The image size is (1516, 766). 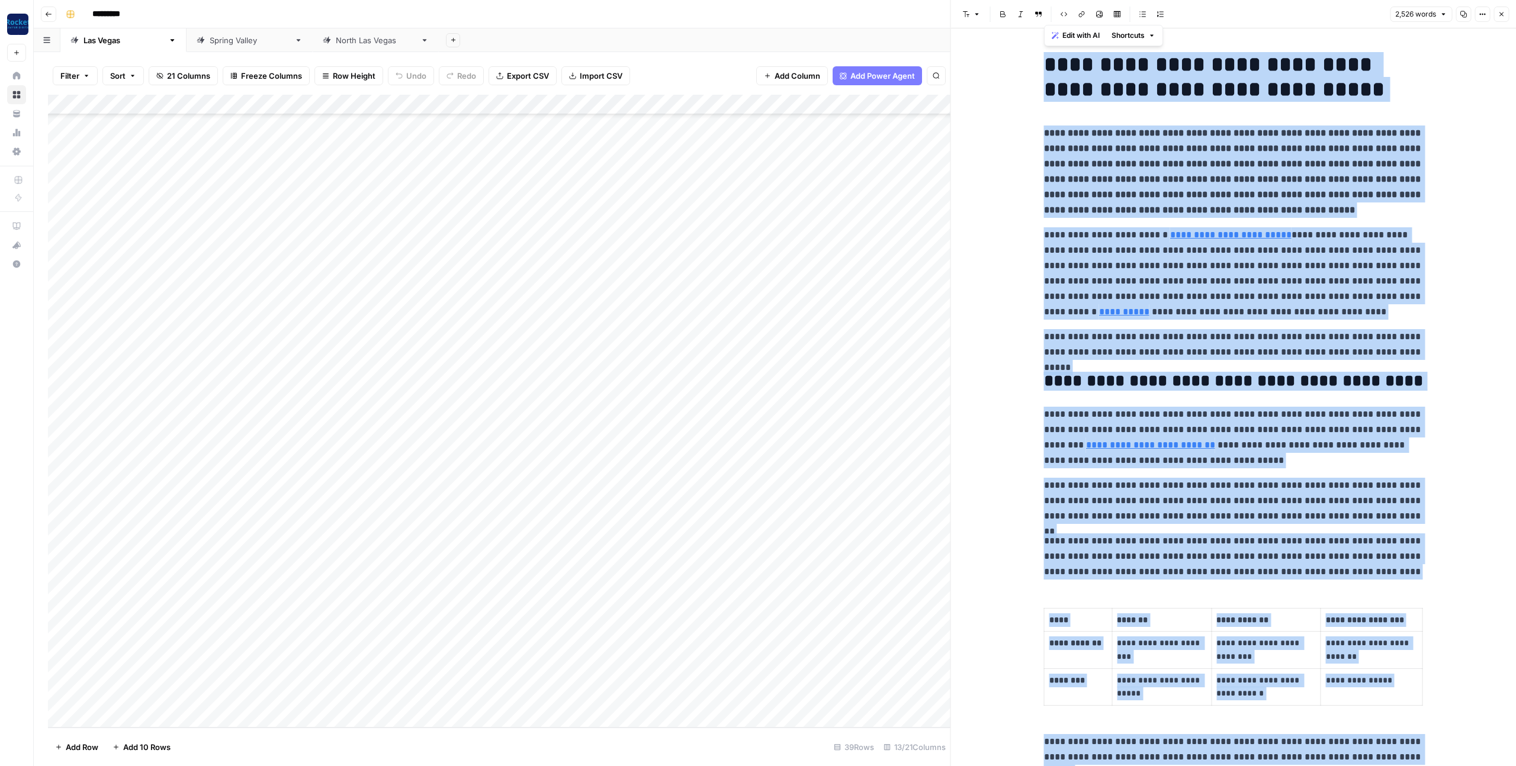 I want to click on button: Shortcuts, so click(x=1134, y=36).